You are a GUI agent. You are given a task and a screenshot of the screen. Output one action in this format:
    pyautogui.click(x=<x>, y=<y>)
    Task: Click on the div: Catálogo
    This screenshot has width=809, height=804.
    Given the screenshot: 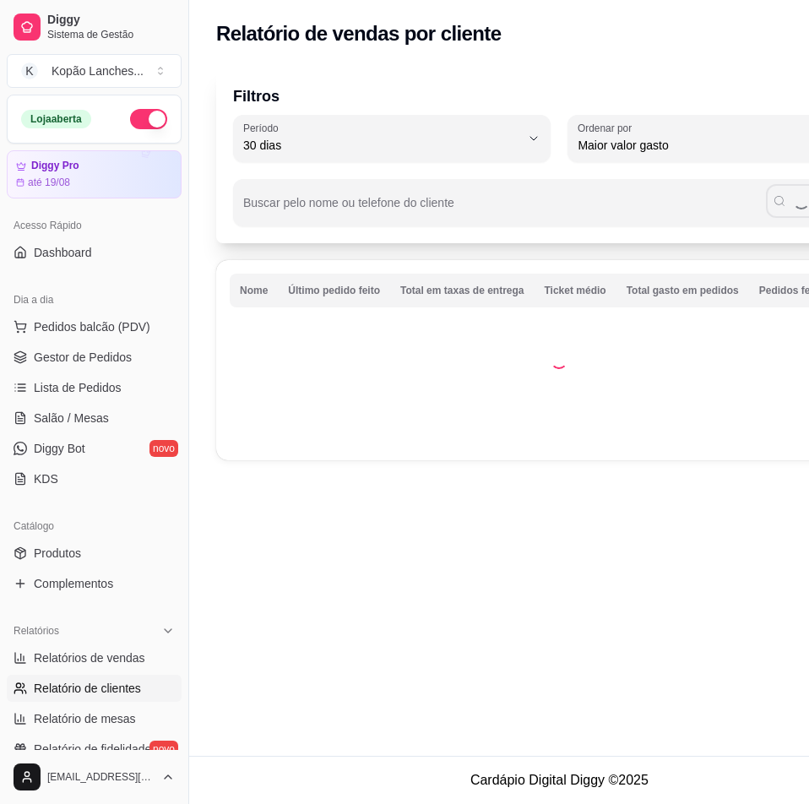 What is the action you would take?
    pyautogui.click(x=94, y=526)
    